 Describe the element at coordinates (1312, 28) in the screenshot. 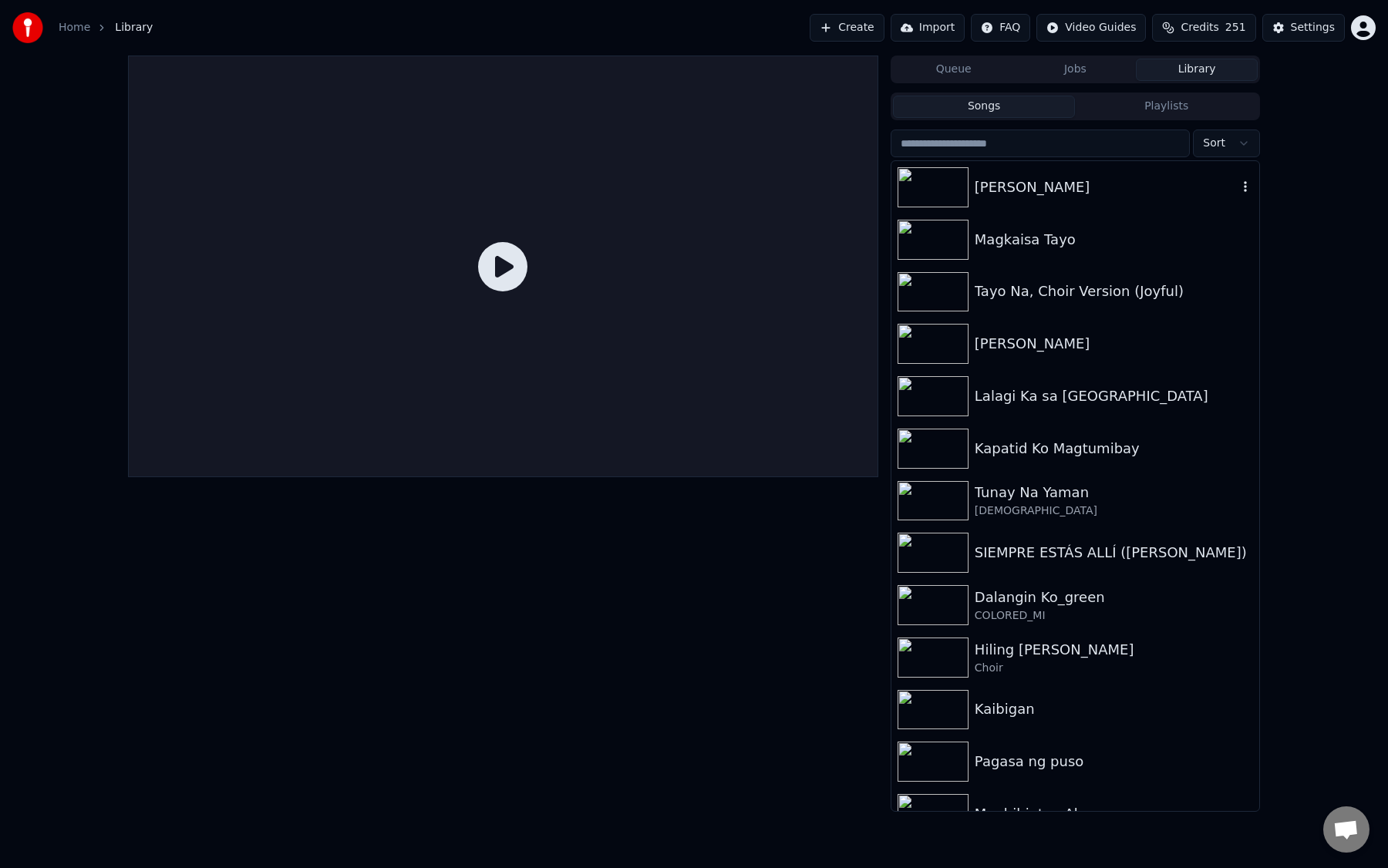

I see `div: Settings` at that location.